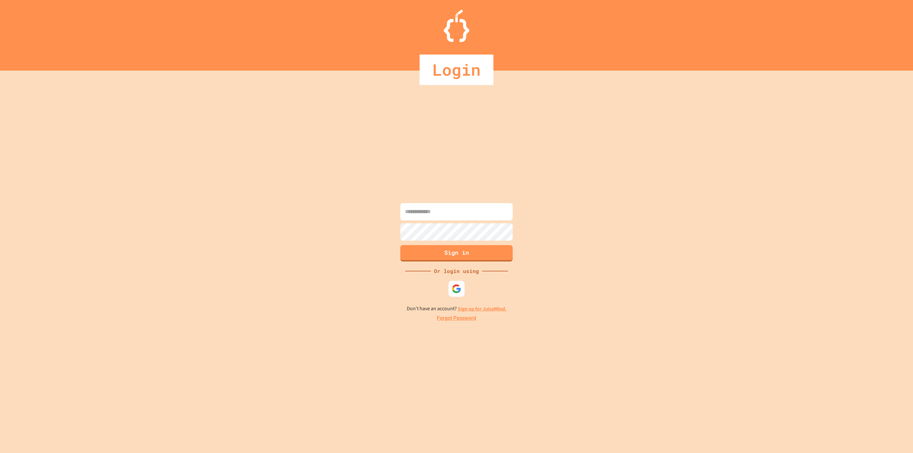  What do you see at coordinates (456, 70) in the screenshot?
I see `div: Login` at bounding box center [456, 70].